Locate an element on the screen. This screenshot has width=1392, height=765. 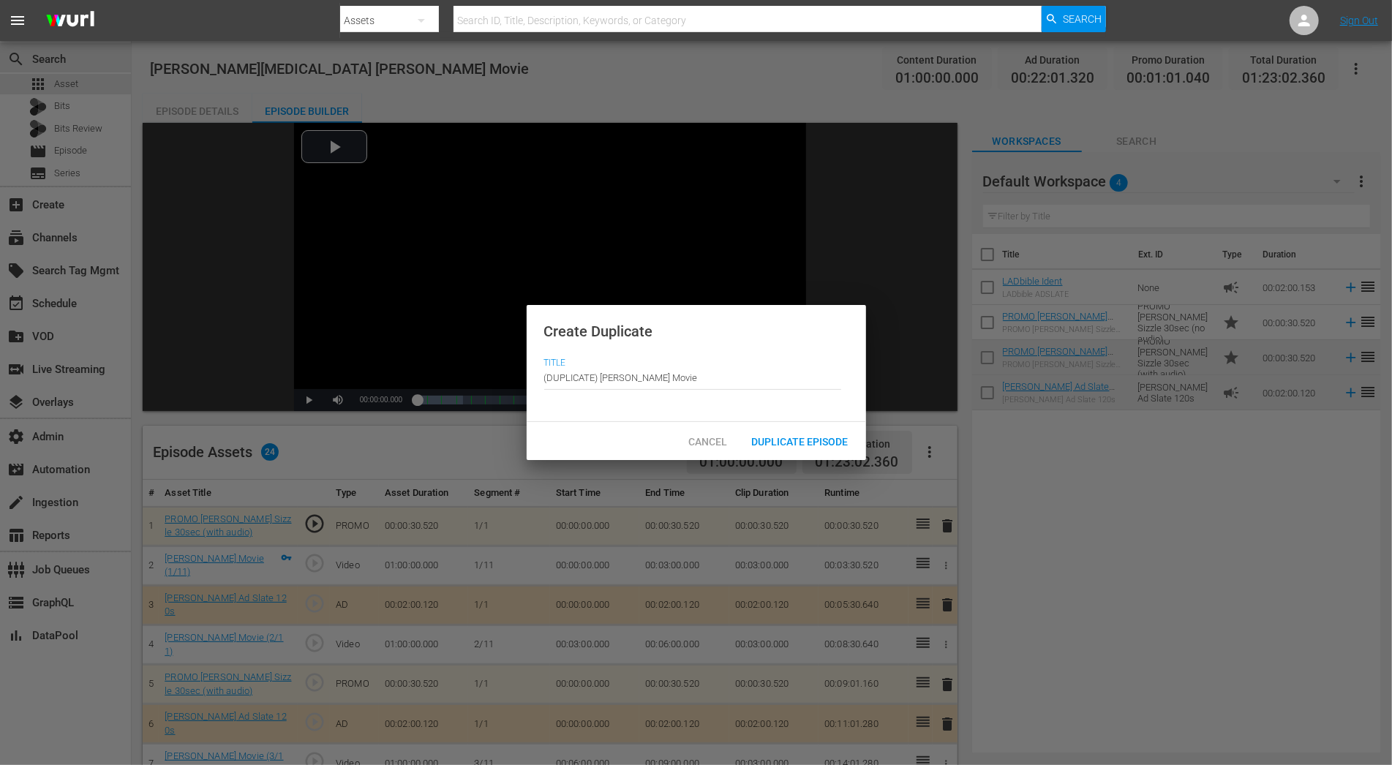
span: Create Duplicate is located at coordinates (598, 331).